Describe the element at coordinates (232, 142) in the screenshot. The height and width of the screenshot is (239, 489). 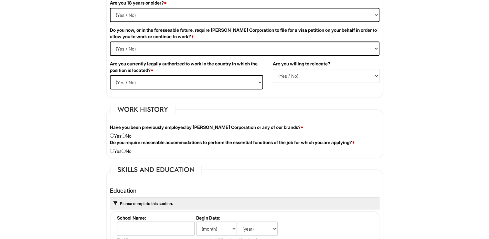
I see `label: Do you require reasonable accommodations to perform the essential functions of the job for which ...` at that location.